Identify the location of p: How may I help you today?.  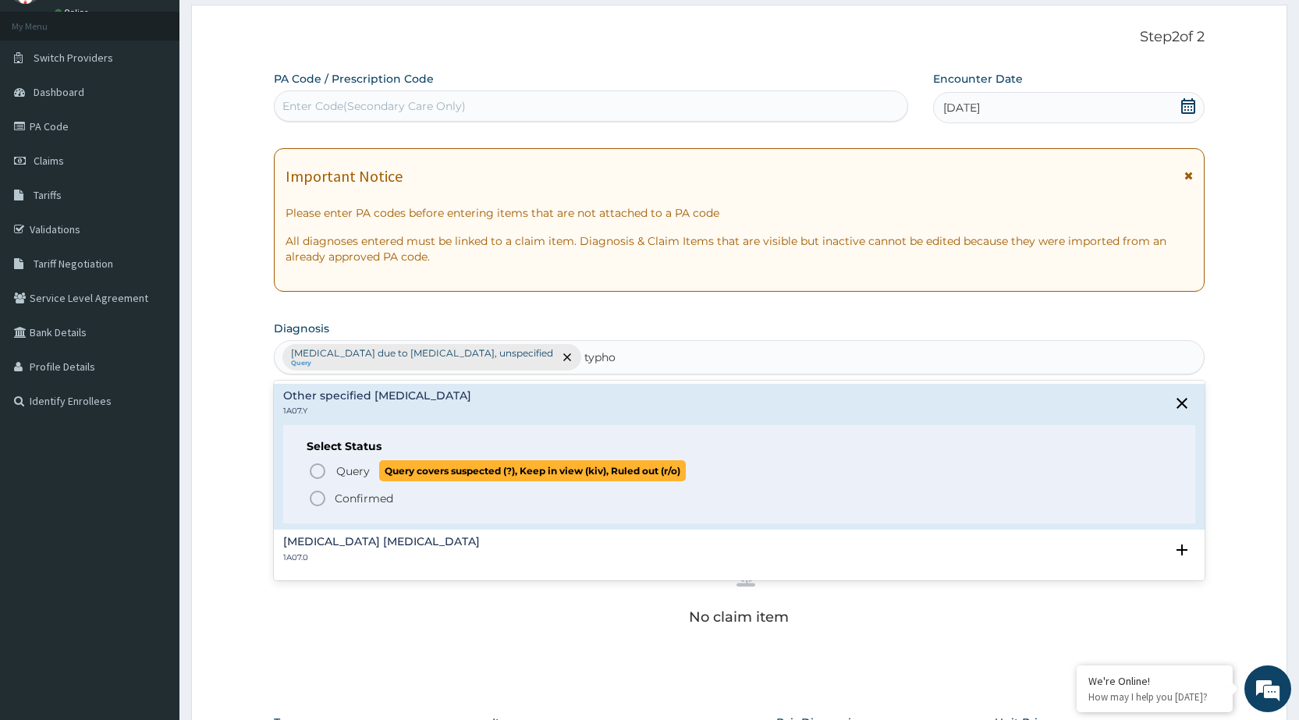
(1154, 697).